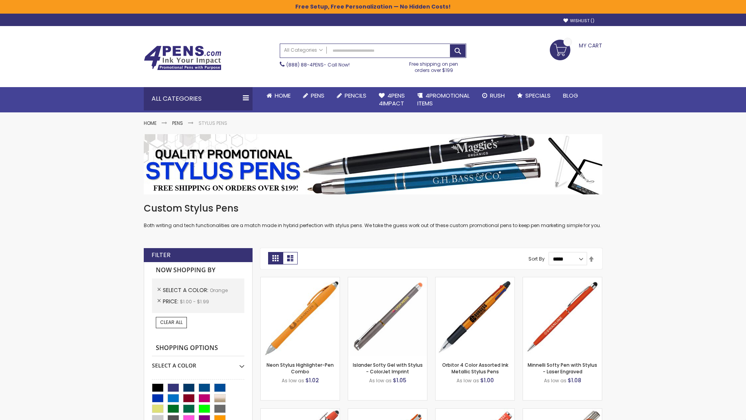 The height and width of the screenshot is (420, 746). I want to click on strong: Filter, so click(161, 255).